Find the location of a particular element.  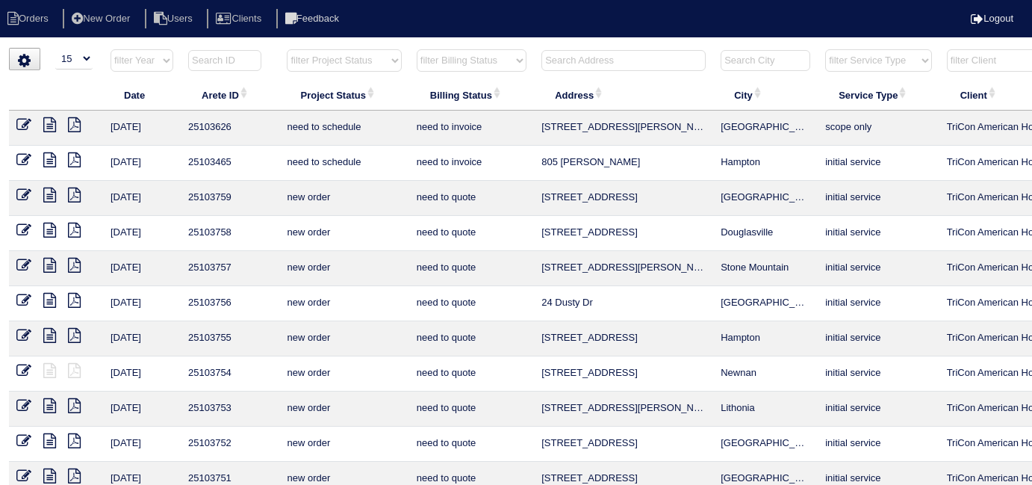

th: City: activate to sort column ascending is located at coordinates (765, 95).